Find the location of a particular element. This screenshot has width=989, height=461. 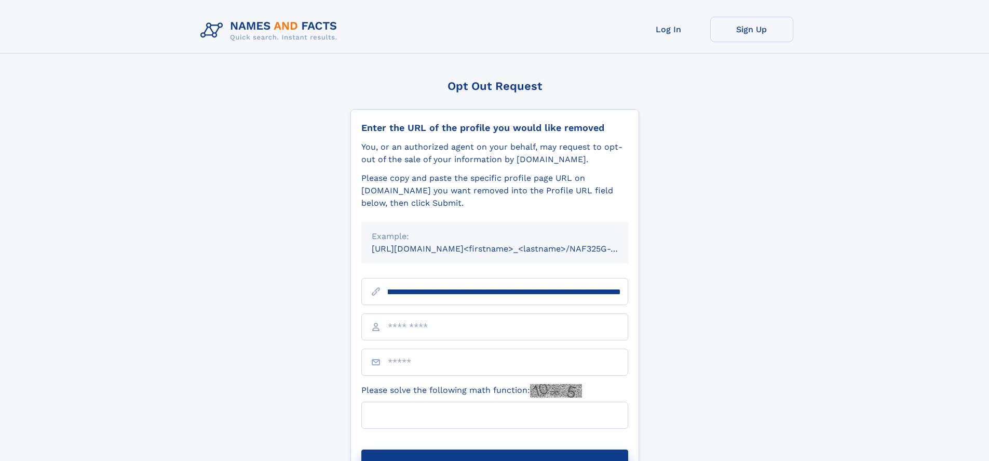

a: Log In is located at coordinates (669, 29).